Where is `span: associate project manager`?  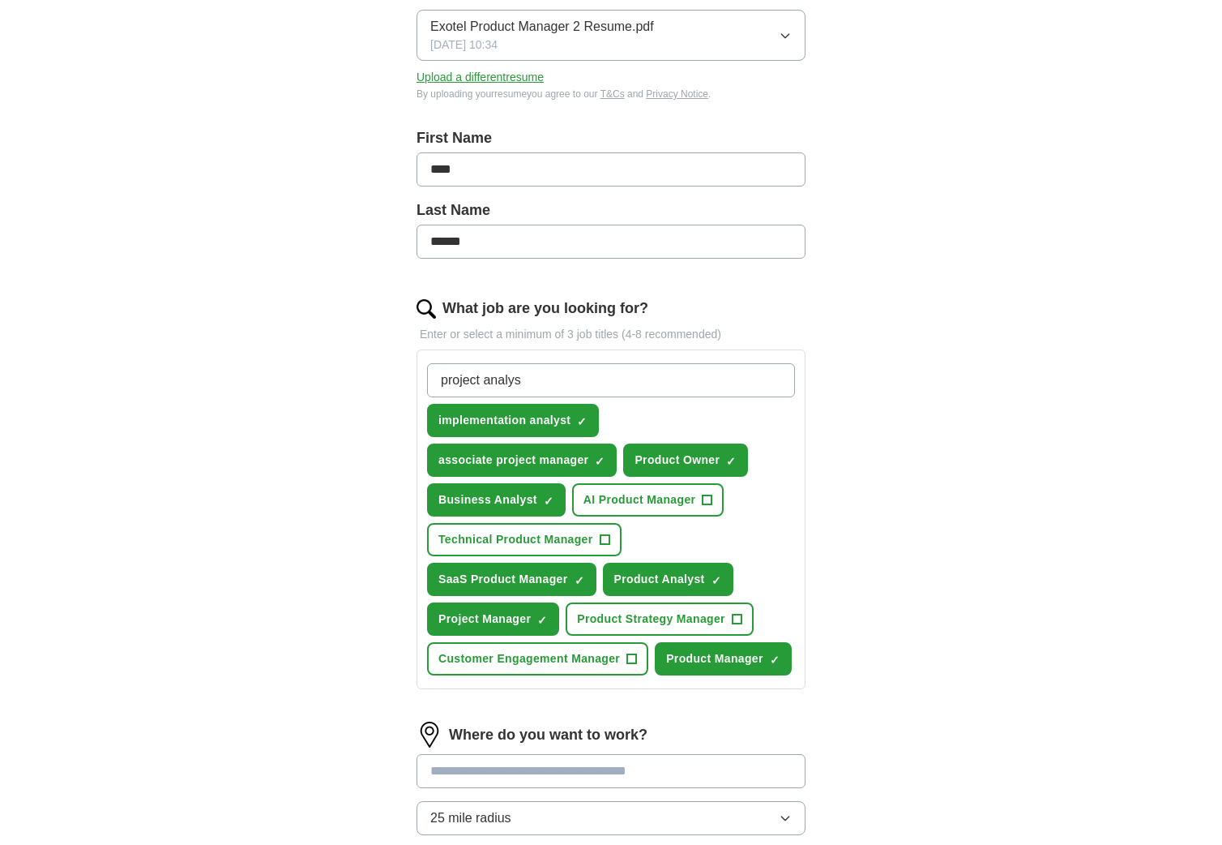
span: associate project manager is located at coordinates (513, 460).